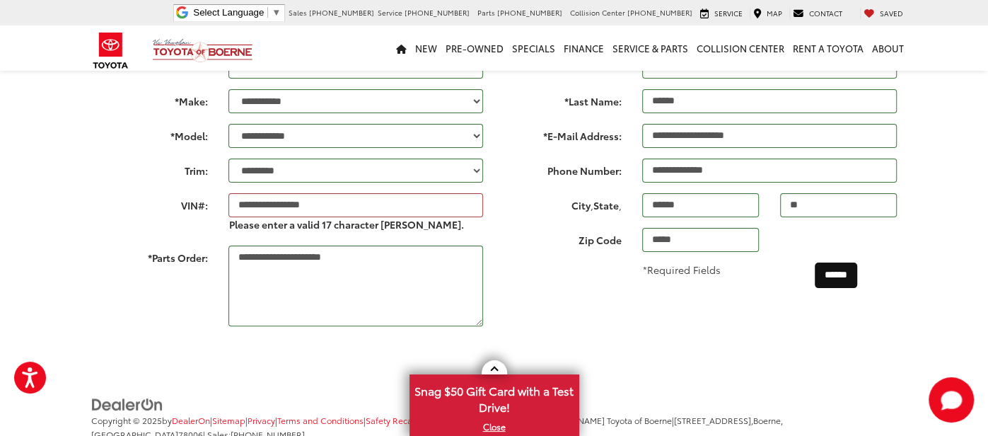  Describe the element at coordinates (951, 400) in the screenshot. I see `svg: Start Chat` at that location.